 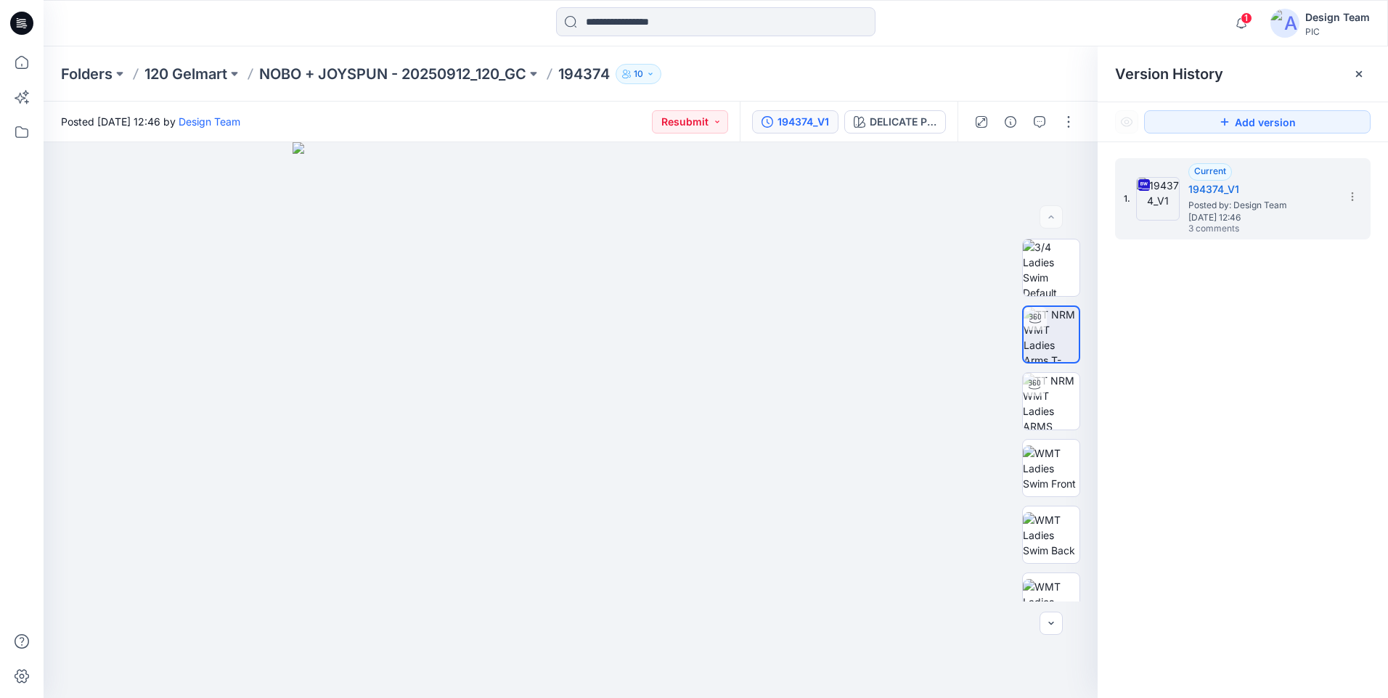 I want to click on button: Show Hidden Versions, so click(x=1126, y=122).